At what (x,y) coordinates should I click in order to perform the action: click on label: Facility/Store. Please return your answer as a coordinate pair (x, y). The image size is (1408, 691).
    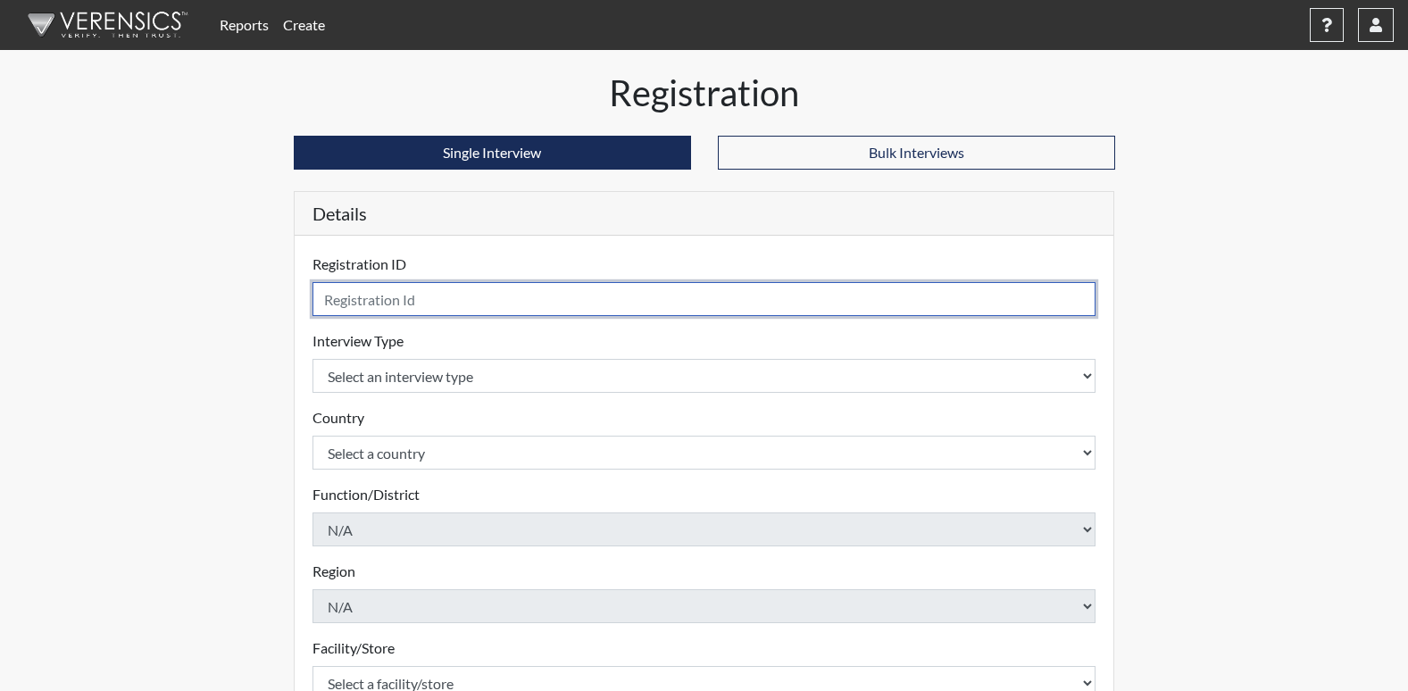
    Looking at the image, I should click on (353, 648).